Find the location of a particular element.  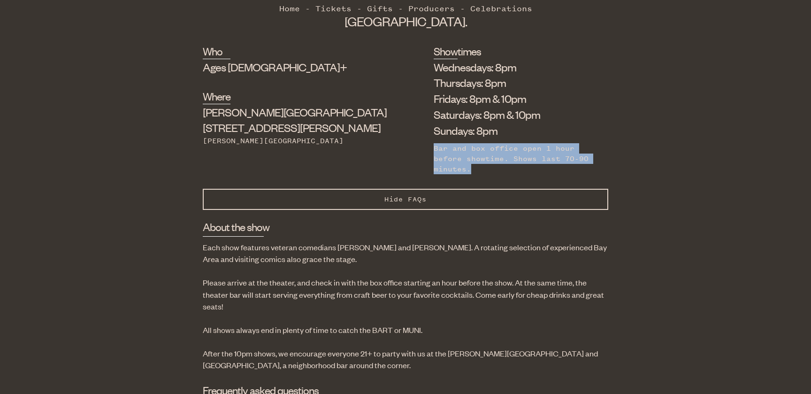

p: All shows always end in plenty of time to catch the BART or MUNI. is located at coordinates (405, 329).